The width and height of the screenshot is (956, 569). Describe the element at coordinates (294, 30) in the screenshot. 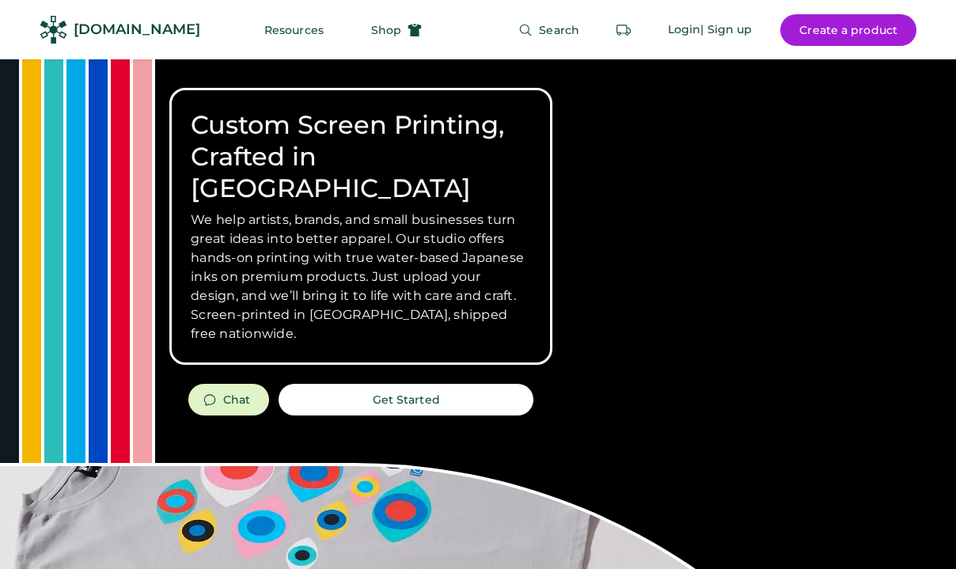

I see `button: Resources` at that location.